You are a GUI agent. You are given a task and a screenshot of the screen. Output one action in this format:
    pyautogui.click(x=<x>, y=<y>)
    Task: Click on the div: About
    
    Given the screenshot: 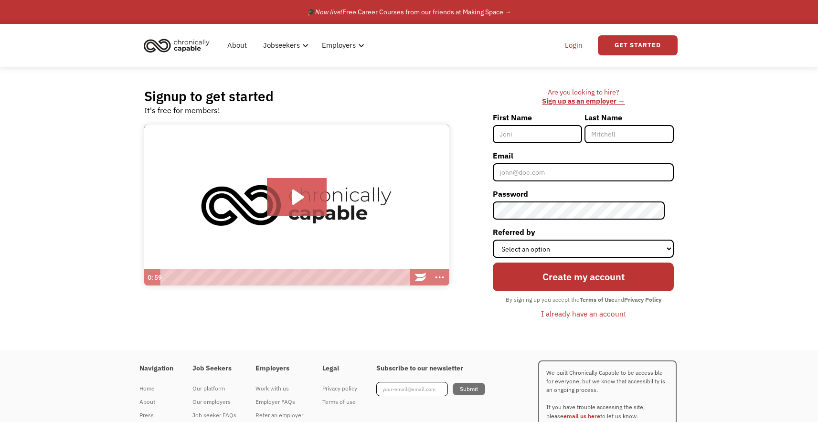 What is the action you would take?
    pyautogui.click(x=156, y=402)
    